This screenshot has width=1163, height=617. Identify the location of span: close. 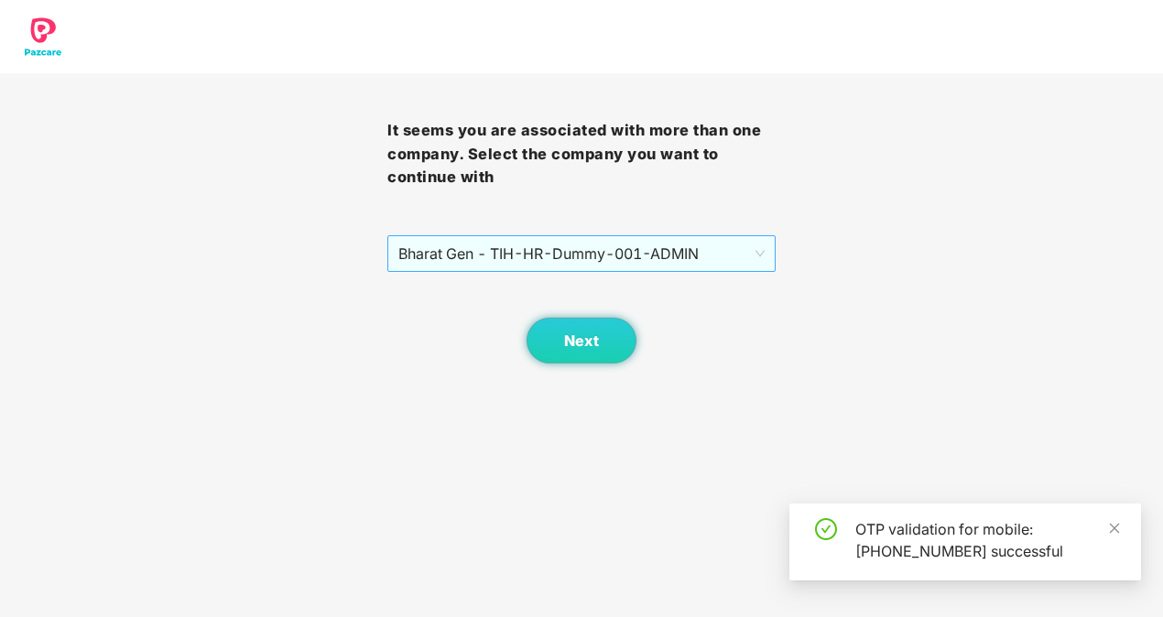
(1115, 529).